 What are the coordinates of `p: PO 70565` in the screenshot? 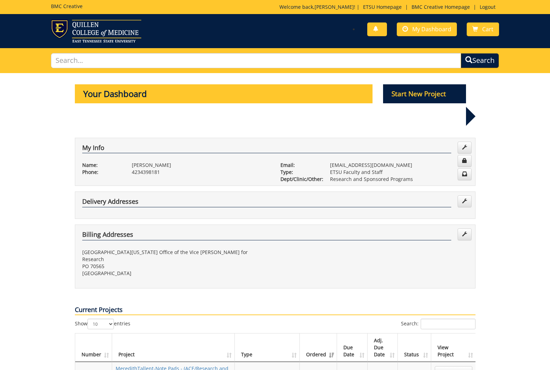 It's located at (176, 267).